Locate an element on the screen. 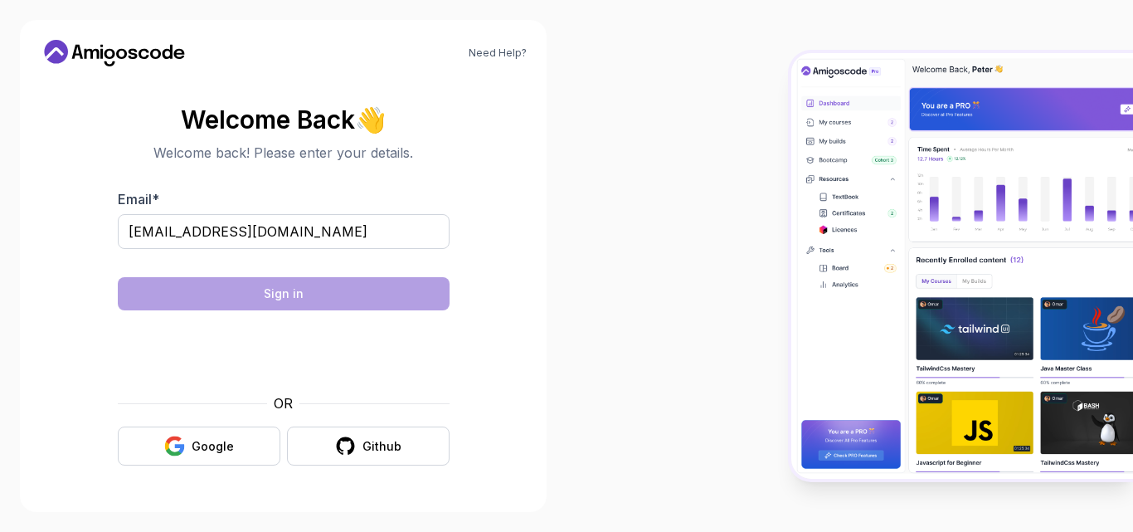 This screenshot has height=532, width=1133. h2: Welcome Back is located at coordinates (284, 119).